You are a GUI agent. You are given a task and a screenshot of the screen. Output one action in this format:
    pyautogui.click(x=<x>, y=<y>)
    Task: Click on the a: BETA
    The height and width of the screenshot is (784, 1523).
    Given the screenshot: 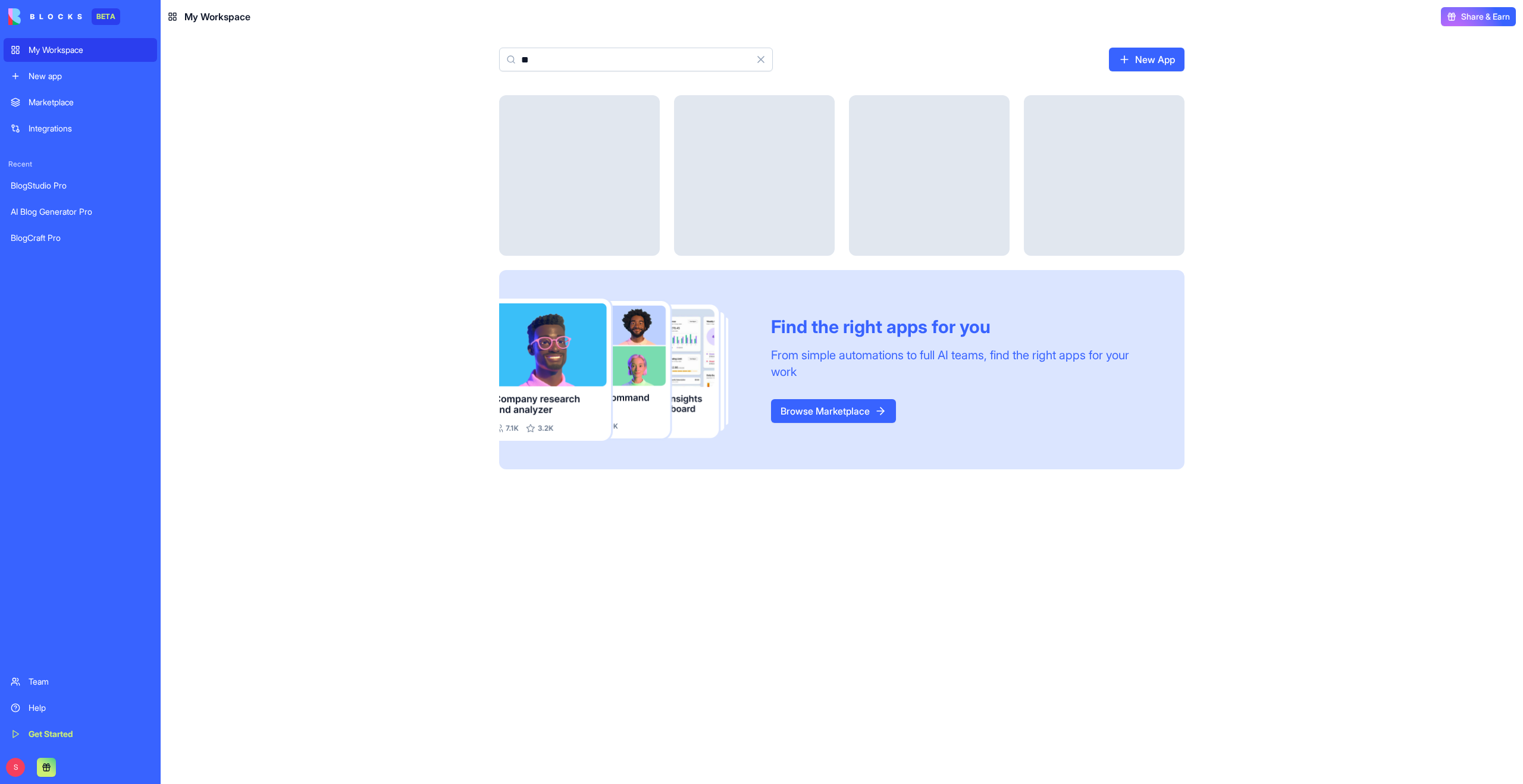 What is the action you would take?
    pyautogui.click(x=64, y=17)
    